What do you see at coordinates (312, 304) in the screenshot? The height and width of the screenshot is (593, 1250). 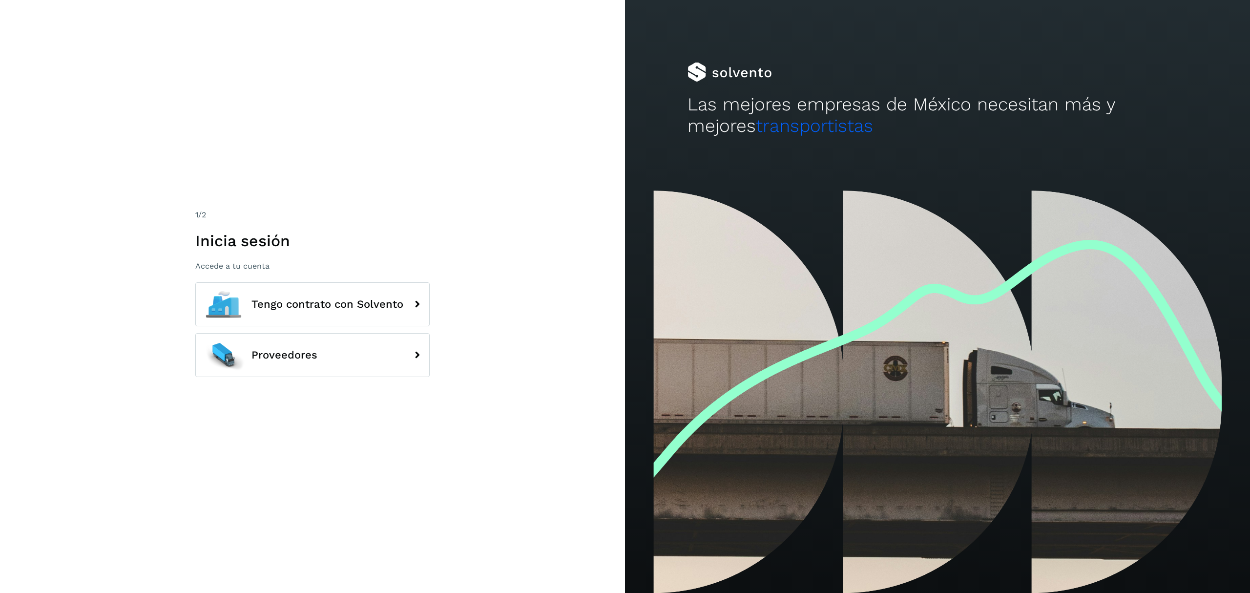 I see `button: Tengo contrato con Solvento` at bounding box center [312, 304].